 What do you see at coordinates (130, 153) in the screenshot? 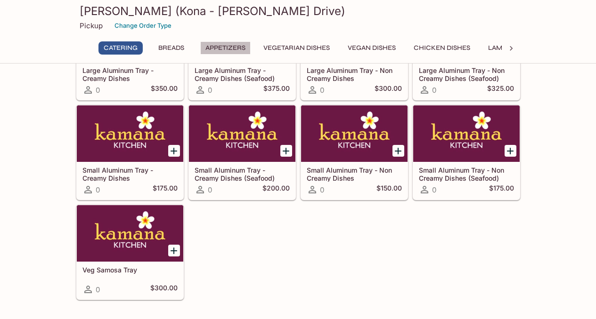
I see `a: Small Aluminum Tray - Creamy Dishes0$175.00` at bounding box center [130, 153].